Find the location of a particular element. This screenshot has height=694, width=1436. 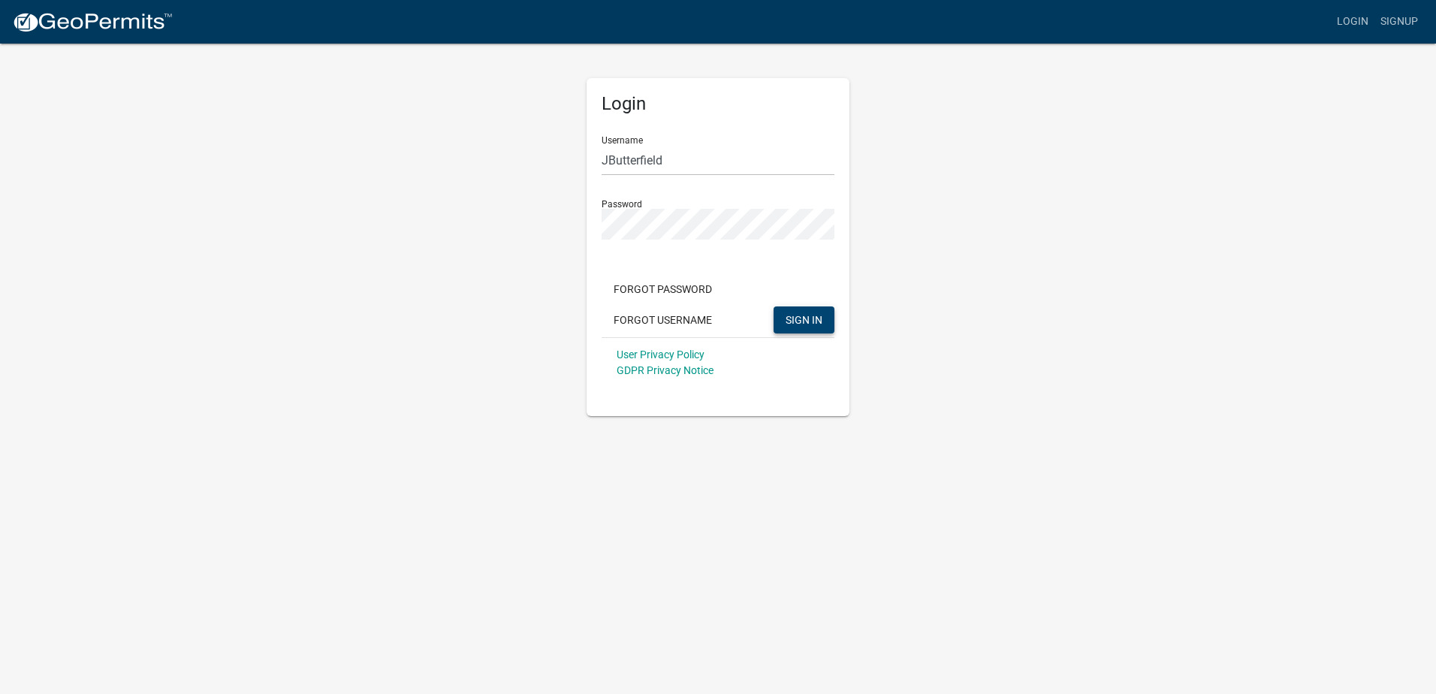

button: Forgot Username is located at coordinates (662, 320).